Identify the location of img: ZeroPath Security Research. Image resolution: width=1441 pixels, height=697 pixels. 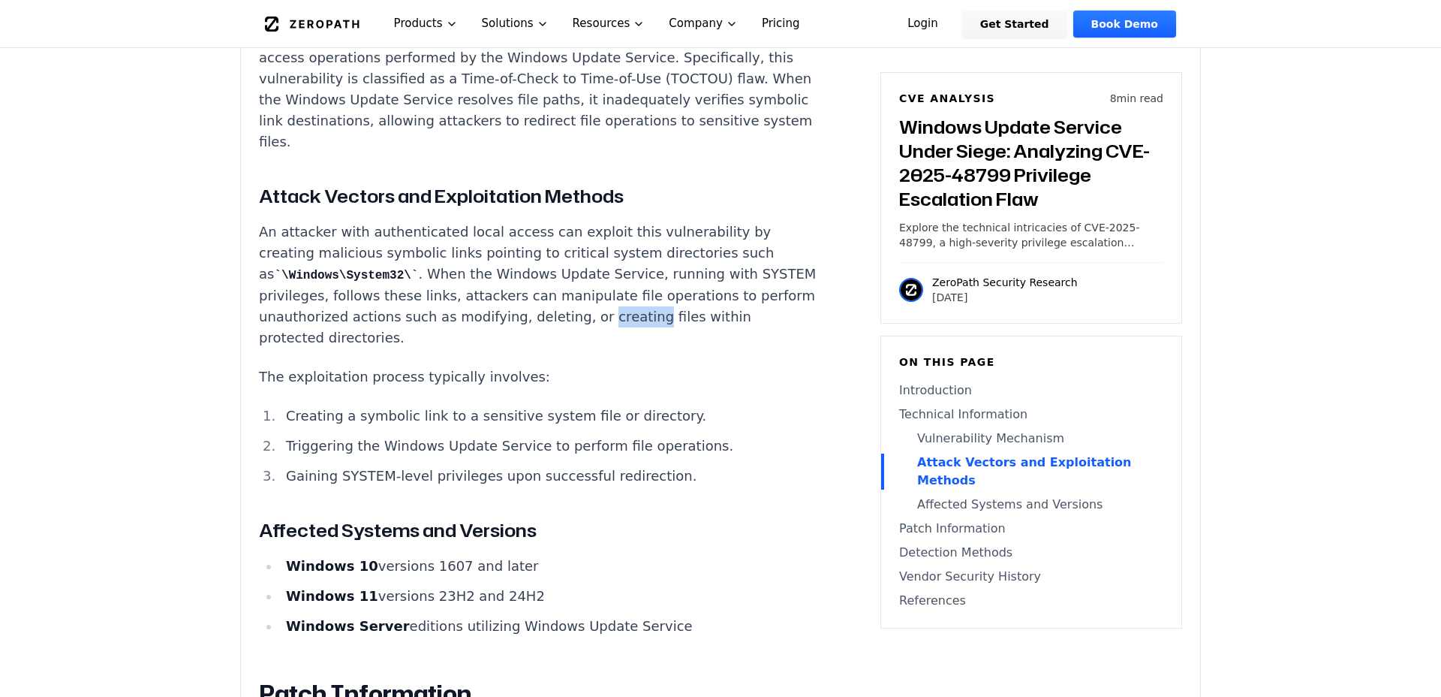
(911, 290).